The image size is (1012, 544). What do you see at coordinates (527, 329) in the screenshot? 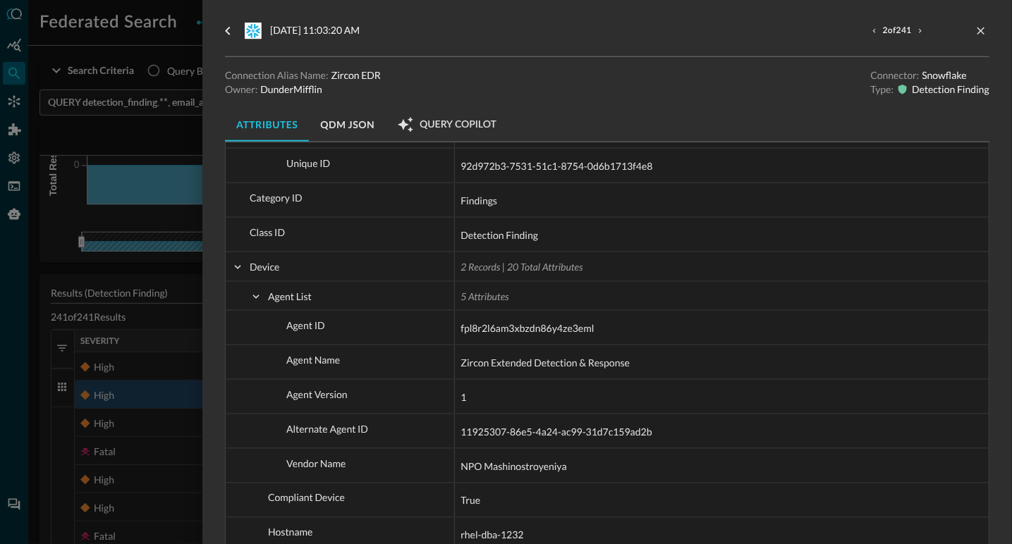
I see `span: fpl8r2l6am3xbzdn86y4ze3eml` at bounding box center [527, 329].